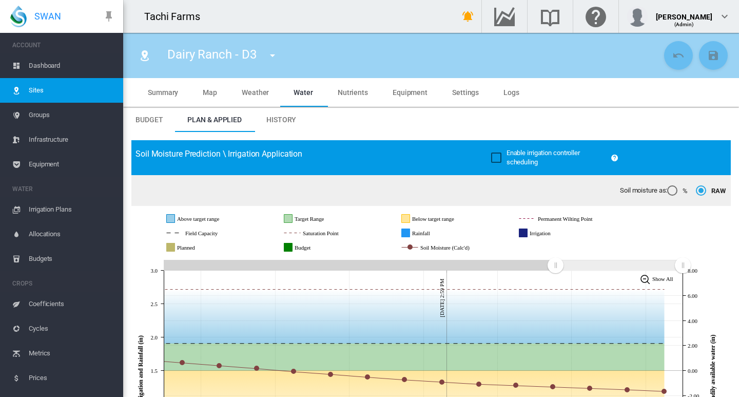  Describe the element at coordinates (511, 92) in the screenshot. I see `span: Logs` at that location.